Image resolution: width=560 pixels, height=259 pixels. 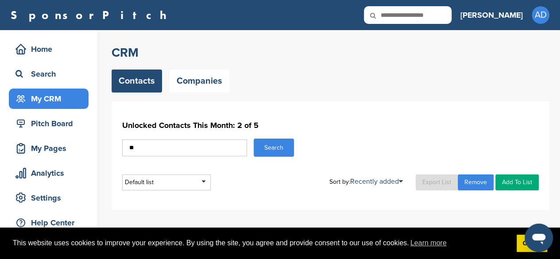 What do you see at coordinates (49, 148) in the screenshot?
I see `a: My Pages` at bounding box center [49, 148].